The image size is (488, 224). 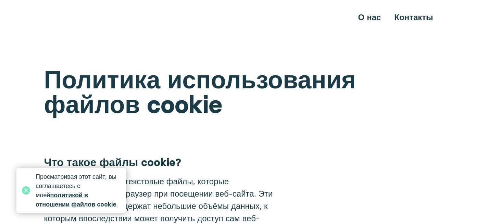 I want to click on font: О нас, so click(x=369, y=17).